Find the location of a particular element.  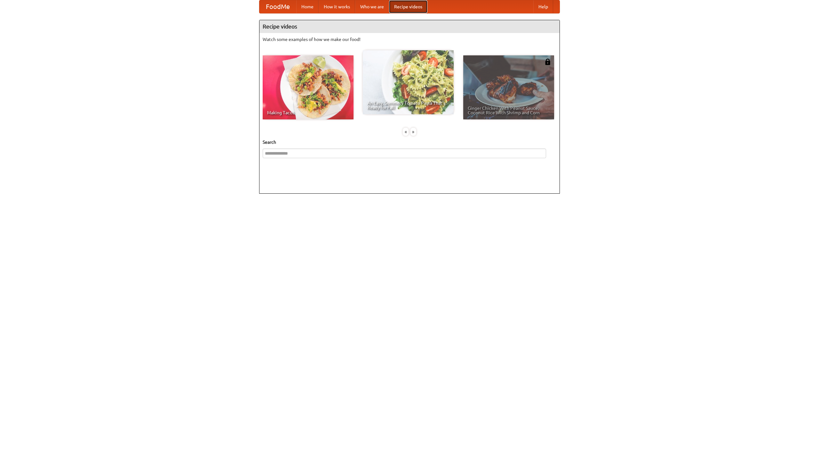

h5: Search is located at coordinates (409, 142).